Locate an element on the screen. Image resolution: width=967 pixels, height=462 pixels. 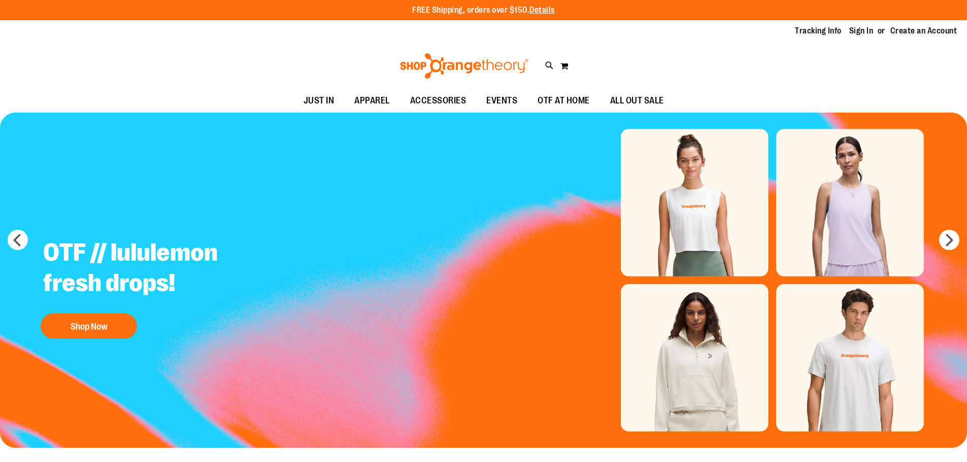
span: ALL OUT SALE is located at coordinates (637, 100).